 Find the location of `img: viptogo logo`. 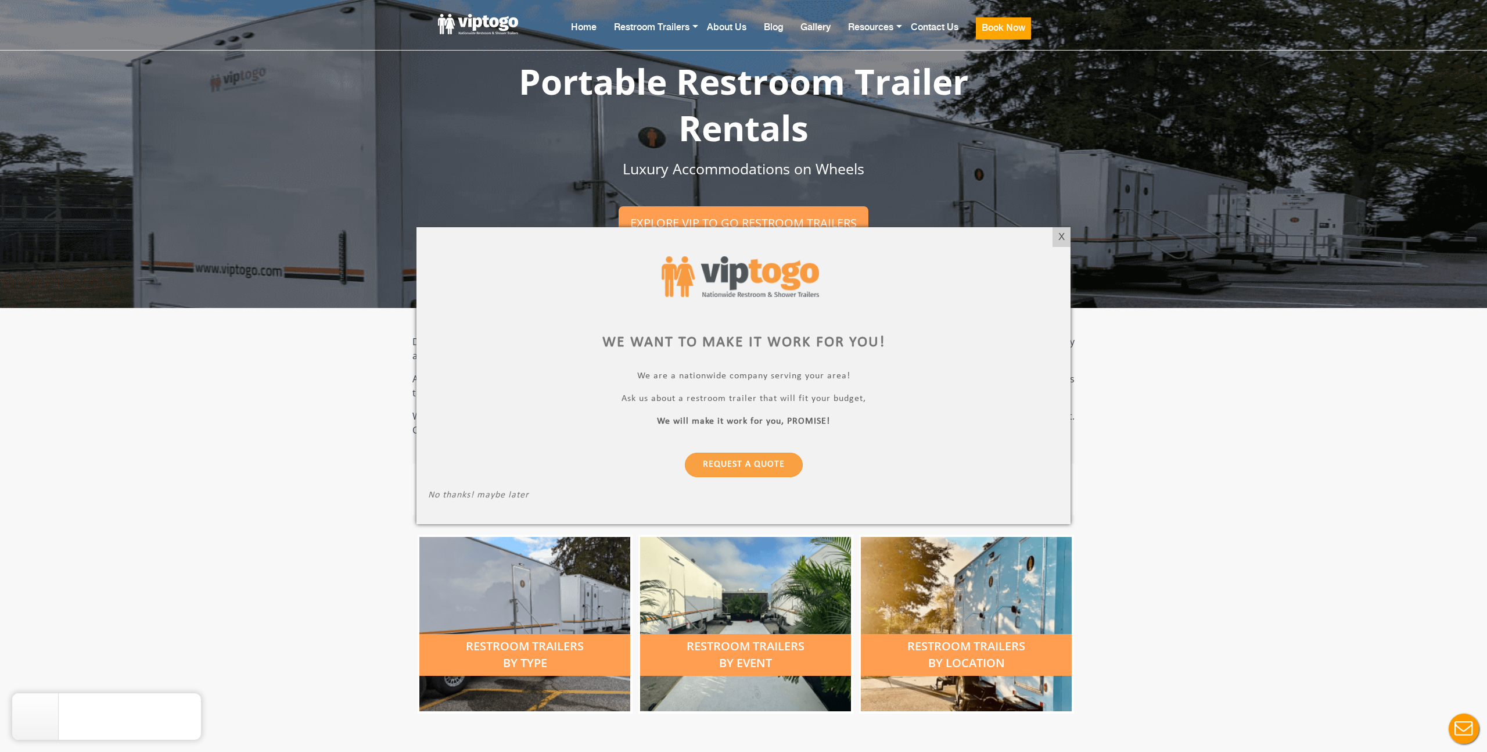

img: viptogo logo is located at coordinates (741, 276).